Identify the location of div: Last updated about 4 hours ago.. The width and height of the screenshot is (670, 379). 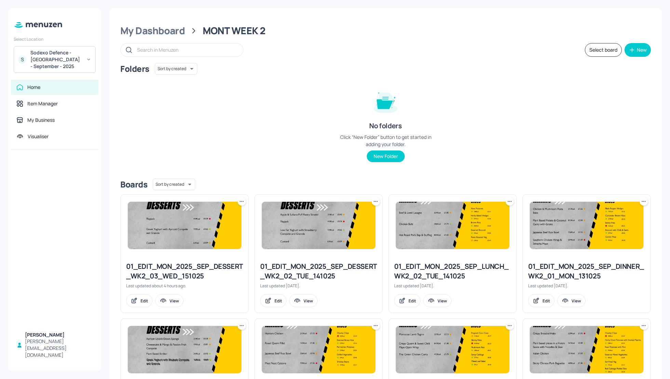
(185, 285).